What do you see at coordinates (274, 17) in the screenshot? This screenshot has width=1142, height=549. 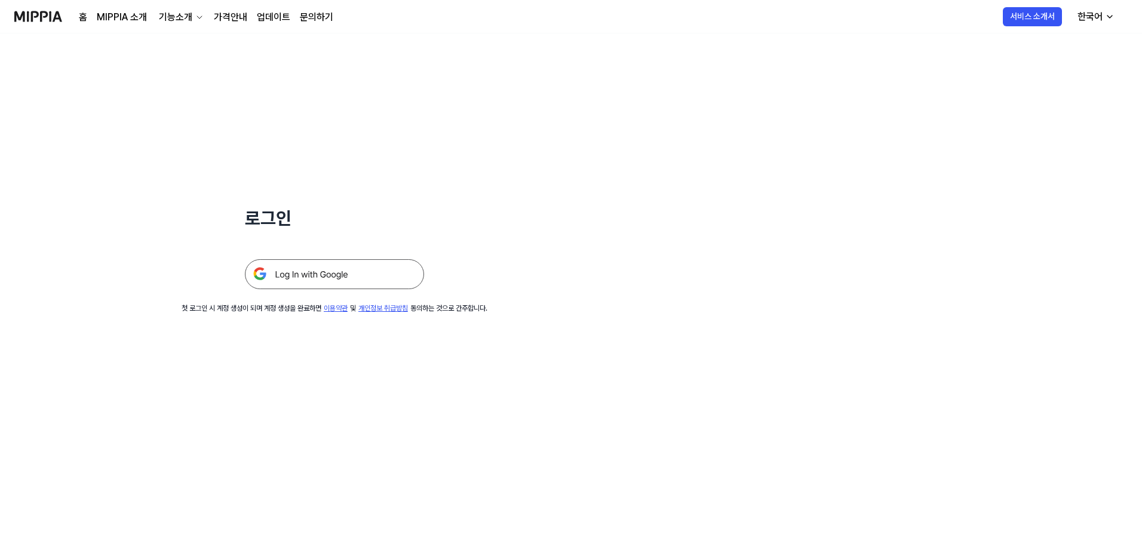 I see `a: 업데이트` at bounding box center [274, 17].